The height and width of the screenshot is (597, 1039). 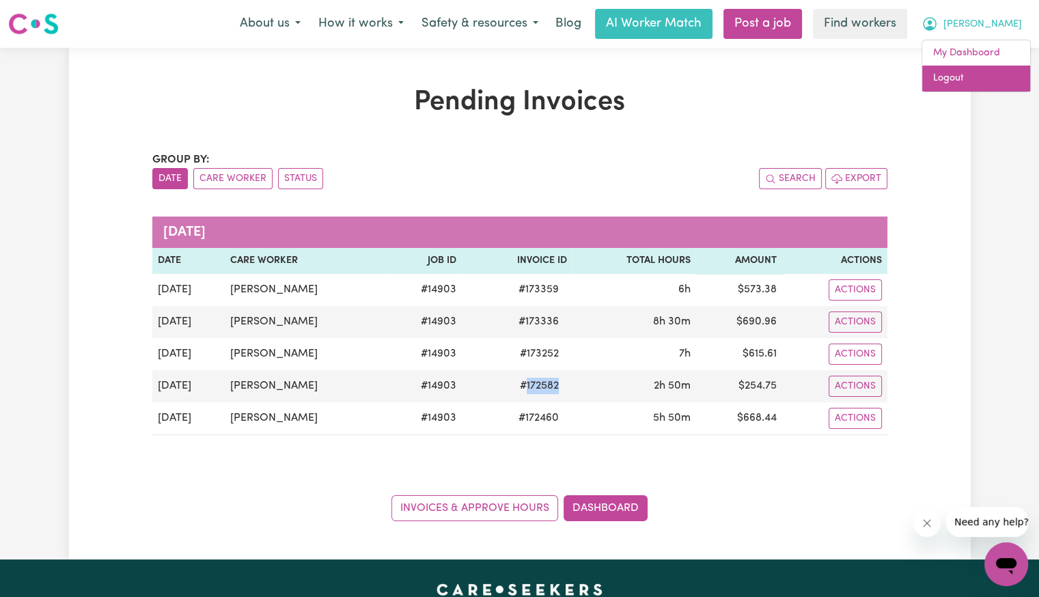 What do you see at coordinates (654, 24) in the screenshot?
I see `a: AI Worker Match` at bounding box center [654, 24].